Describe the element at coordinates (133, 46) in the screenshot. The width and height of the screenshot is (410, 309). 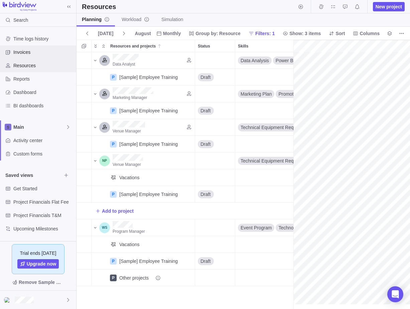
I see `span: Resources and projects` at that location.